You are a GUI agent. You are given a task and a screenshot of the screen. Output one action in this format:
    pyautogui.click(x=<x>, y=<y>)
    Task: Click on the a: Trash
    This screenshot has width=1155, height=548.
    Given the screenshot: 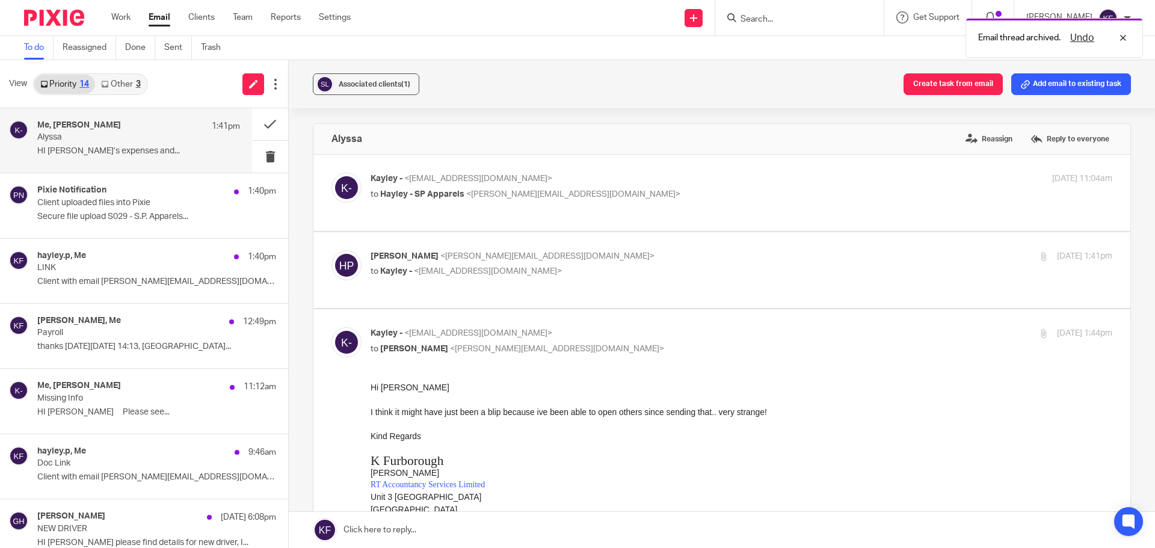 What is the action you would take?
    pyautogui.click(x=215, y=48)
    